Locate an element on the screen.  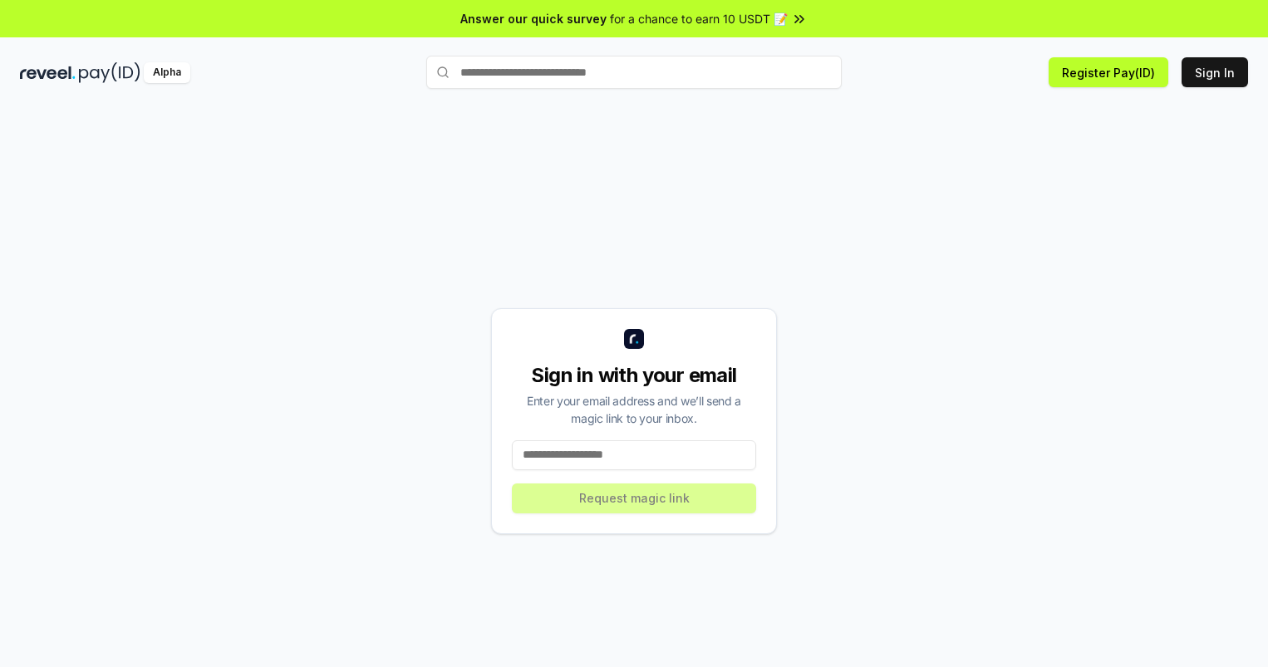
button: Sign In is located at coordinates (1214, 72).